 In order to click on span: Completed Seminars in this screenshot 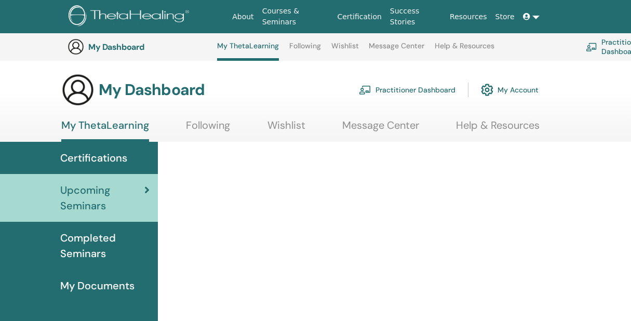, I will do `click(105, 246)`.